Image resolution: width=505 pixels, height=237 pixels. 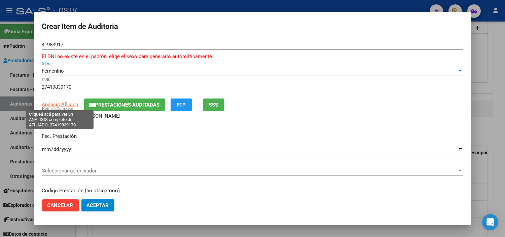 What do you see at coordinates (252, 56) in the screenshot?
I see `p: El DNI no existe en el padrón, elige el sexo para generarlo automáticamente.` at bounding box center [252, 56].